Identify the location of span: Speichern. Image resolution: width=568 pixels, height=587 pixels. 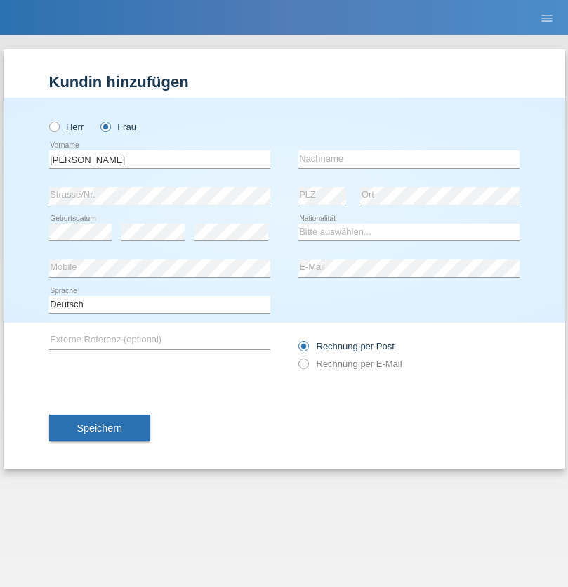
(100, 428).